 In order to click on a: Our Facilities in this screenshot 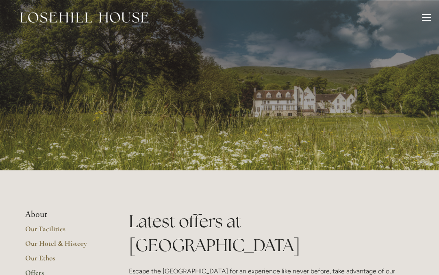, I will do `click(64, 232)`.